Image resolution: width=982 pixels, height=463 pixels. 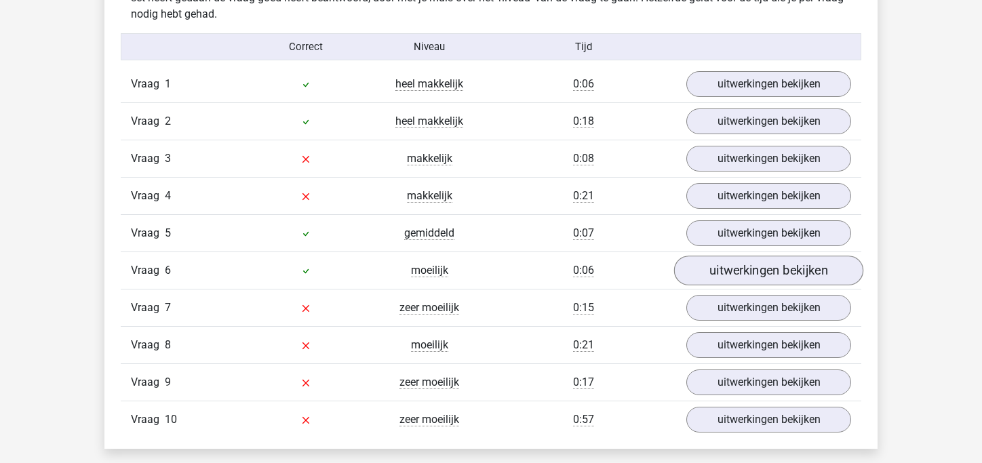 What do you see at coordinates (583, 159) in the screenshot?
I see `span: 0:08` at bounding box center [583, 159].